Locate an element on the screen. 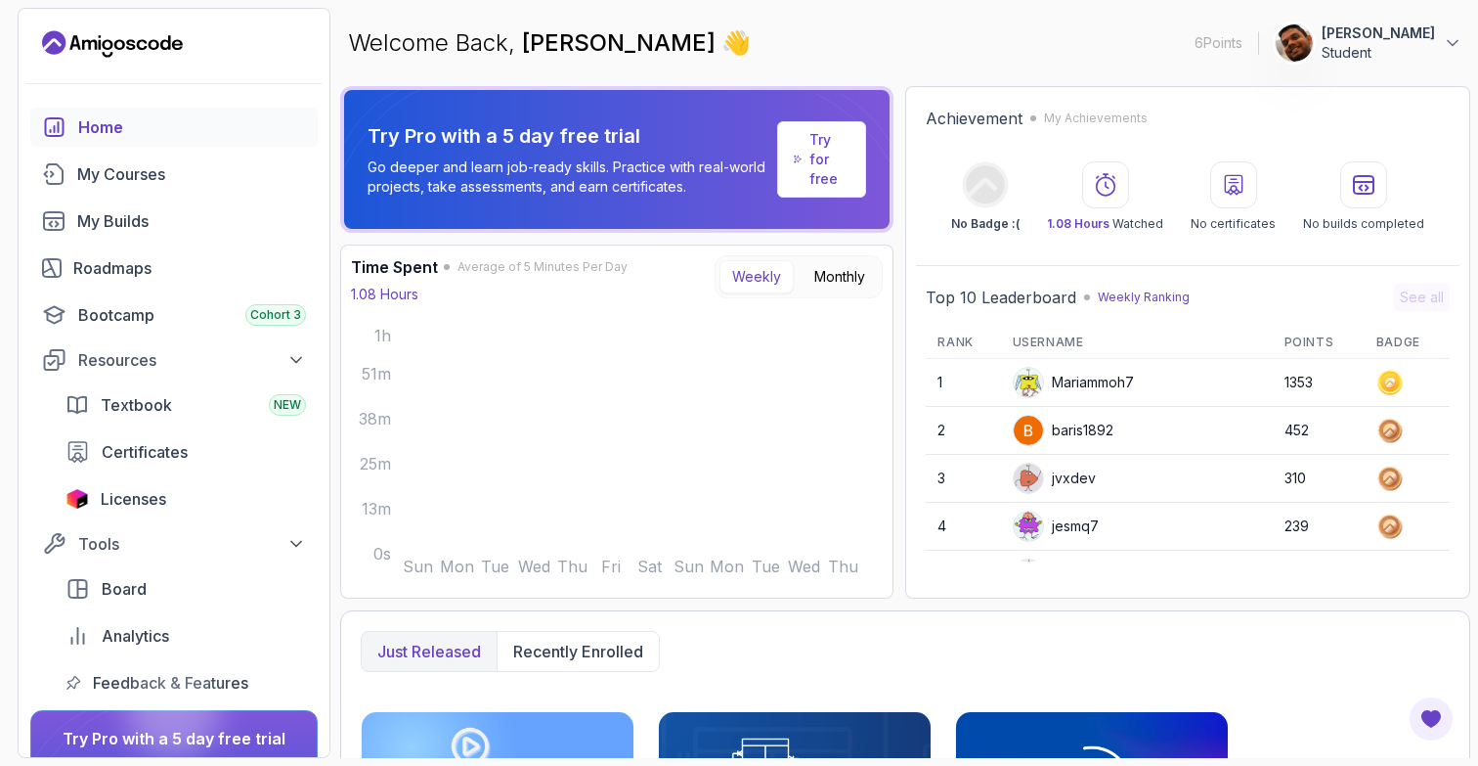 The width and height of the screenshot is (1478, 766). td: 1 is located at coordinates (963, 382).